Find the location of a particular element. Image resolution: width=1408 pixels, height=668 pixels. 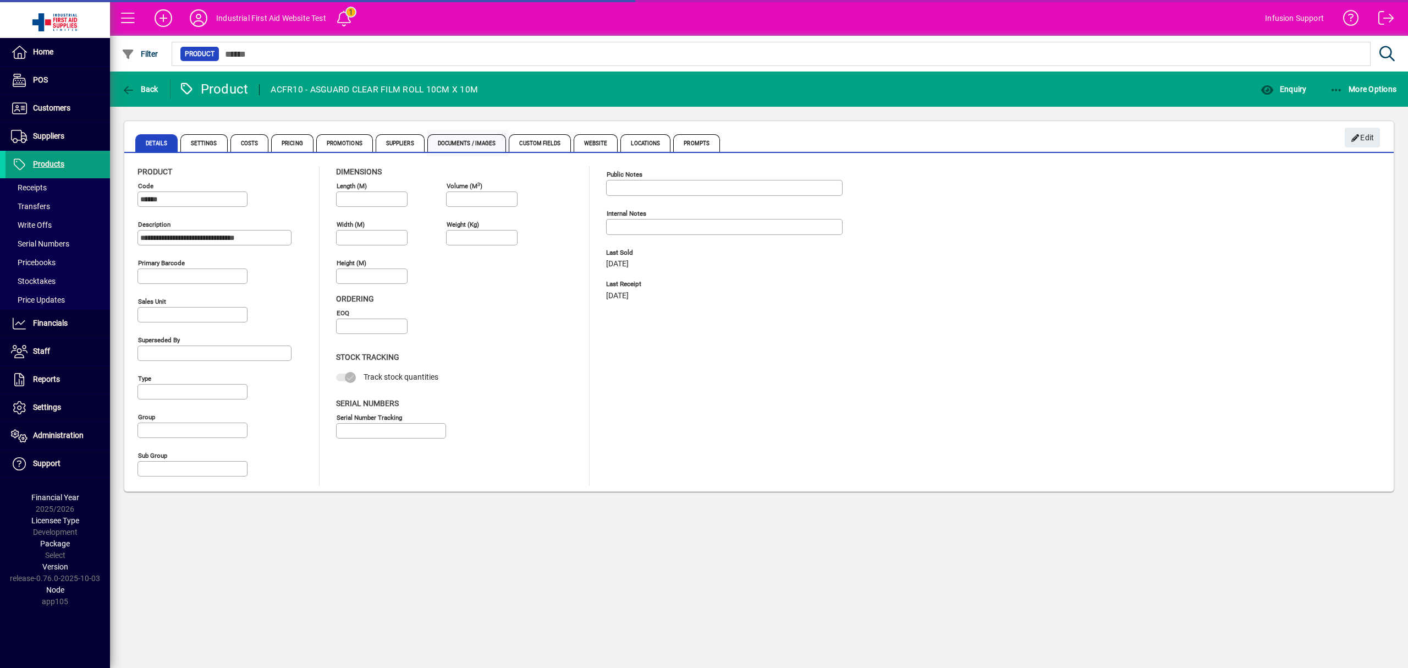

span: Last Sold is located at coordinates (689, 253).